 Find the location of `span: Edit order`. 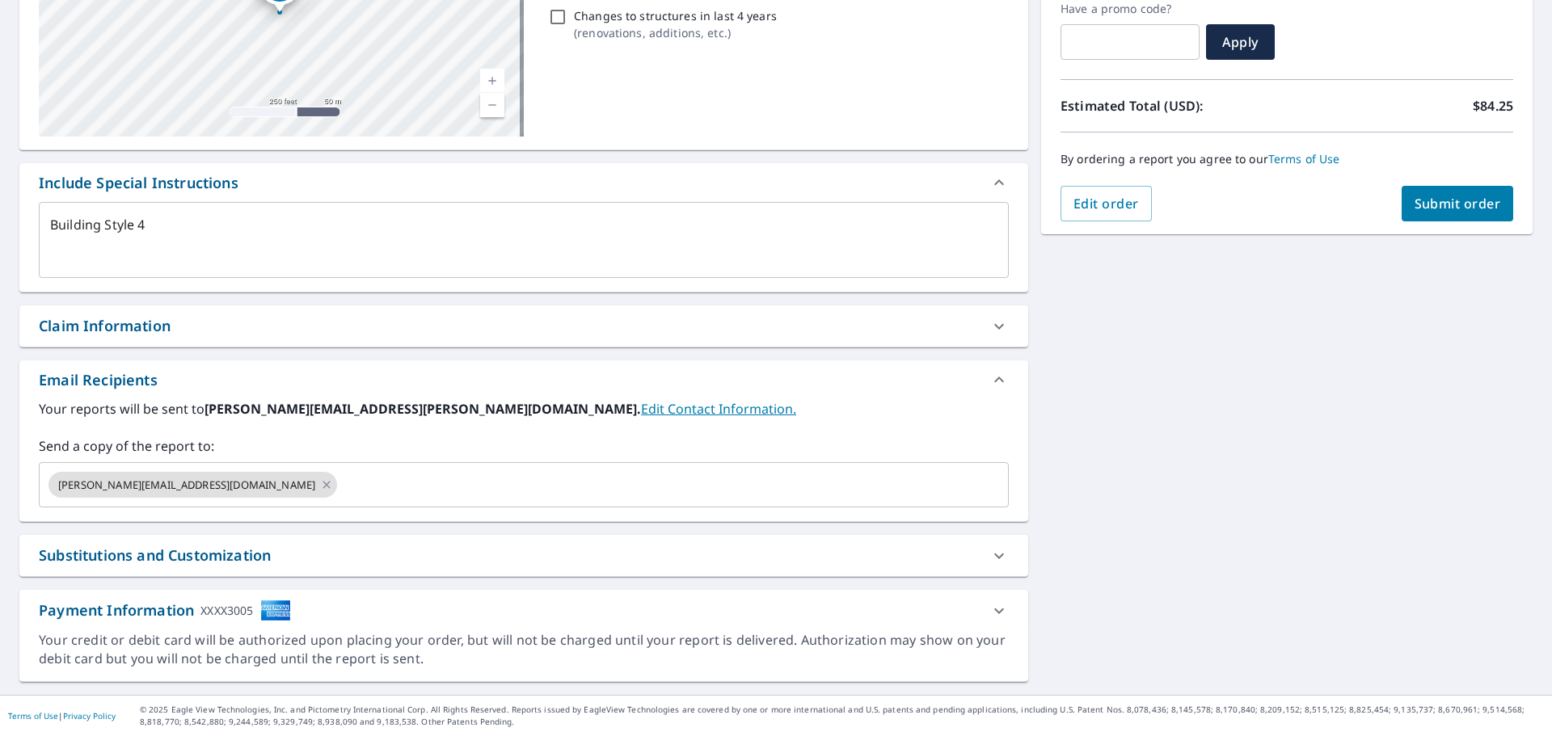

span: Edit order is located at coordinates (1106, 204).